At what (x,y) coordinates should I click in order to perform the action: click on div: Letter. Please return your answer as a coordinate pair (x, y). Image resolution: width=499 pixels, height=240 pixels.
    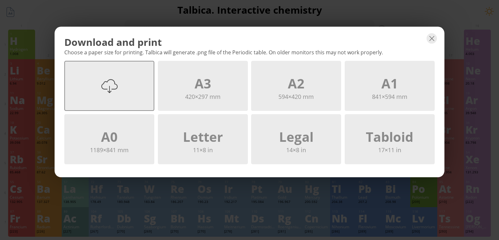
    Looking at the image, I should click on (203, 137).